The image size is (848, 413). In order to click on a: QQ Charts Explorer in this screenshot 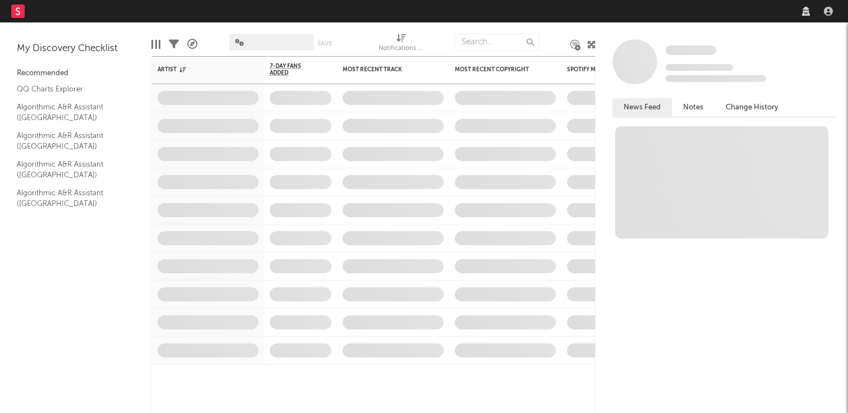, I will do `click(70, 89)`.